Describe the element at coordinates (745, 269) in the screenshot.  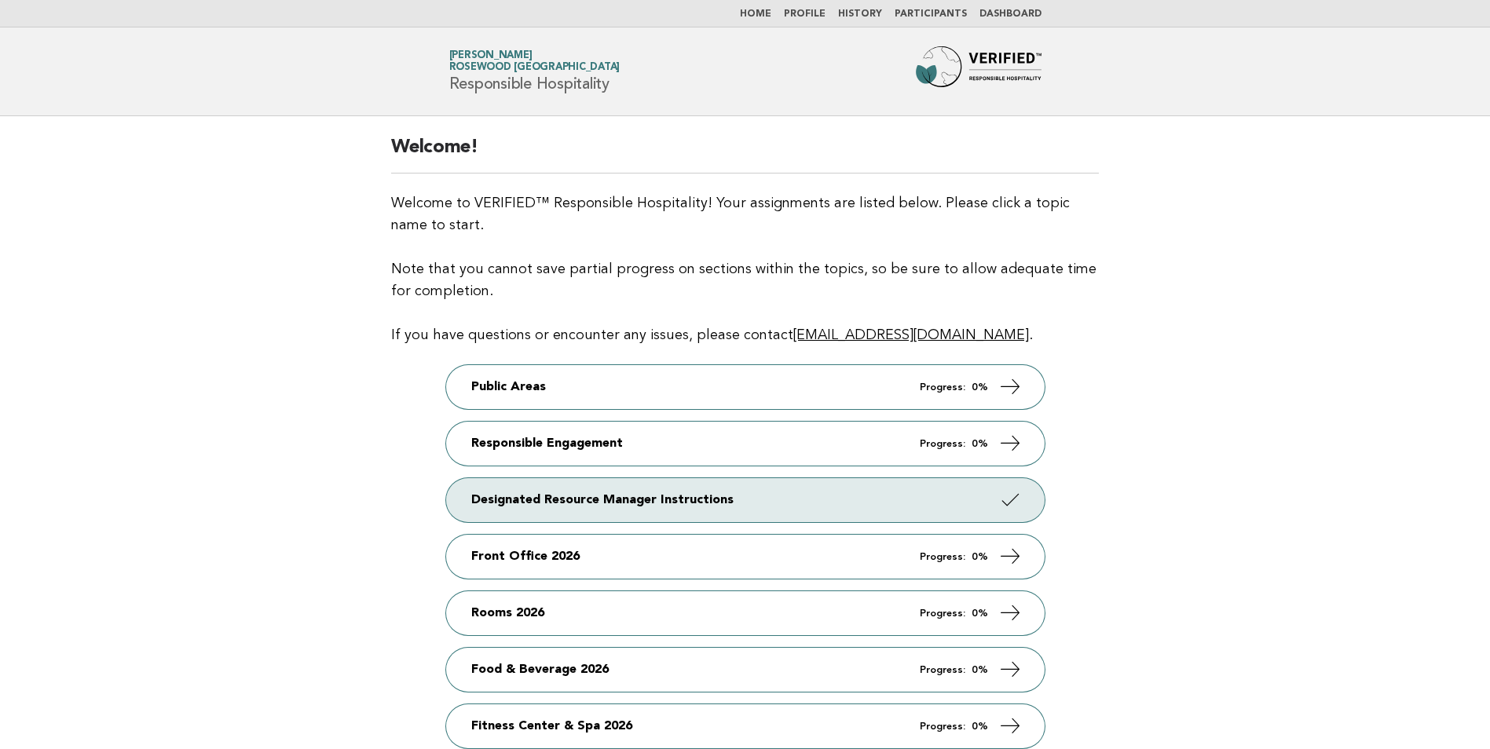
I see `p: Welcome to VERIFIED™ Responsible Hospitality! Your assignments are listed below. Please click a t...` at that location.